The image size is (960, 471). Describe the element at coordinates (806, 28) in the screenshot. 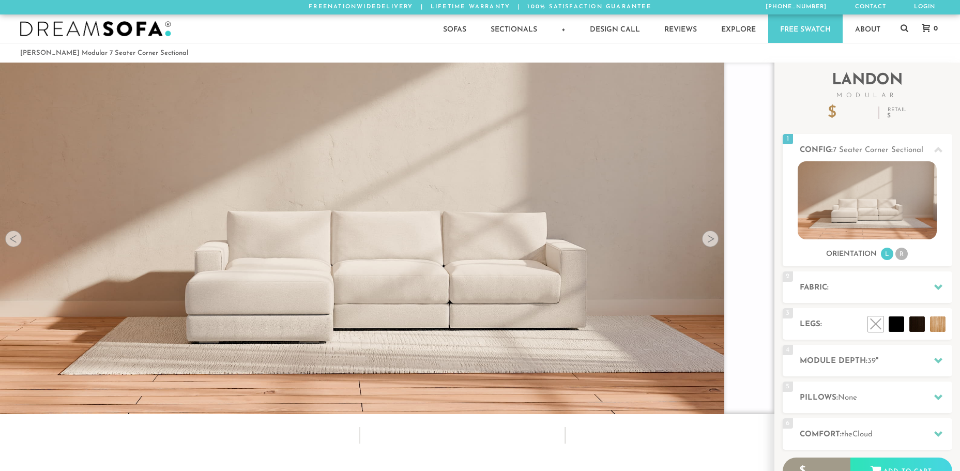

I see `a: Free Swatch` at that location.